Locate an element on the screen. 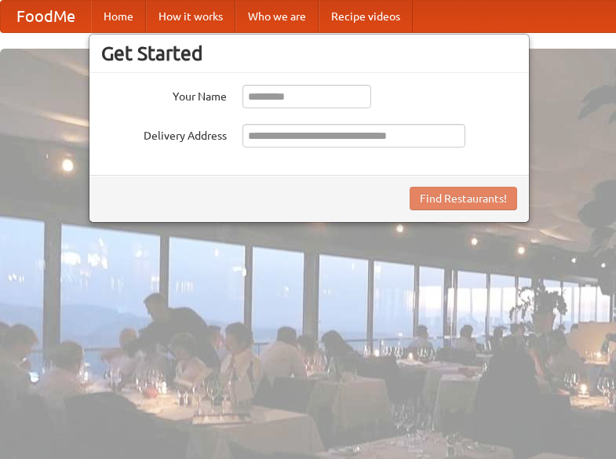 Image resolution: width=616 pixels, height=459 pixels. a: Recipe videos is located at coordinates (366, 16).